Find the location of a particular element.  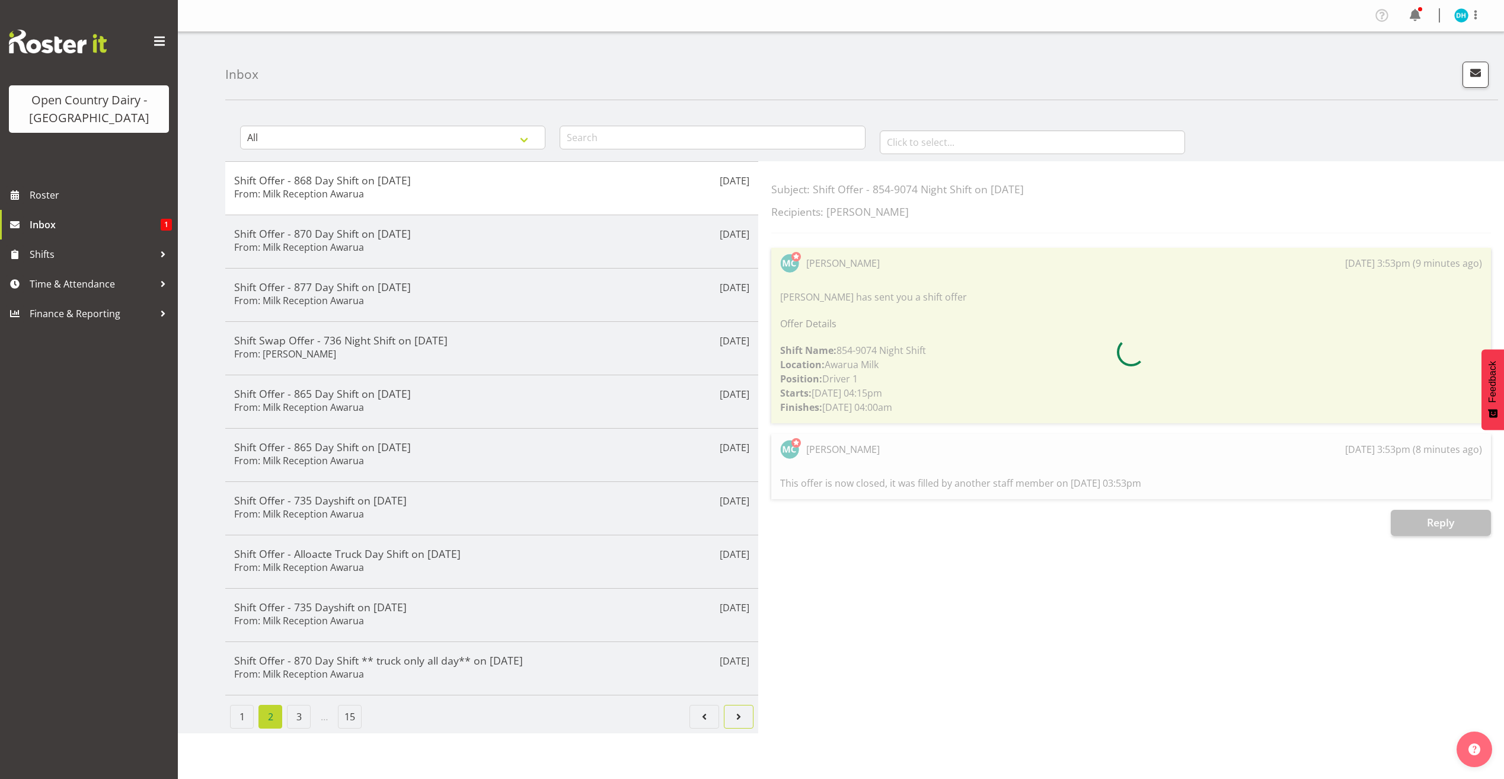

img: help-xxl-2.png is located at coordinates (1474, 749).